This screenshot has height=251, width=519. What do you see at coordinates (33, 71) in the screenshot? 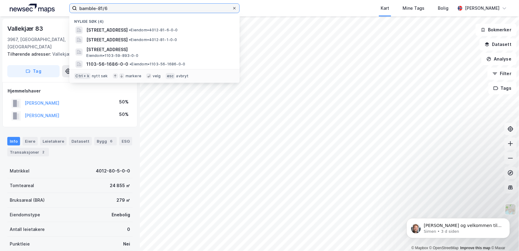
I see `button: Tag` at bounding box center [33, 71].